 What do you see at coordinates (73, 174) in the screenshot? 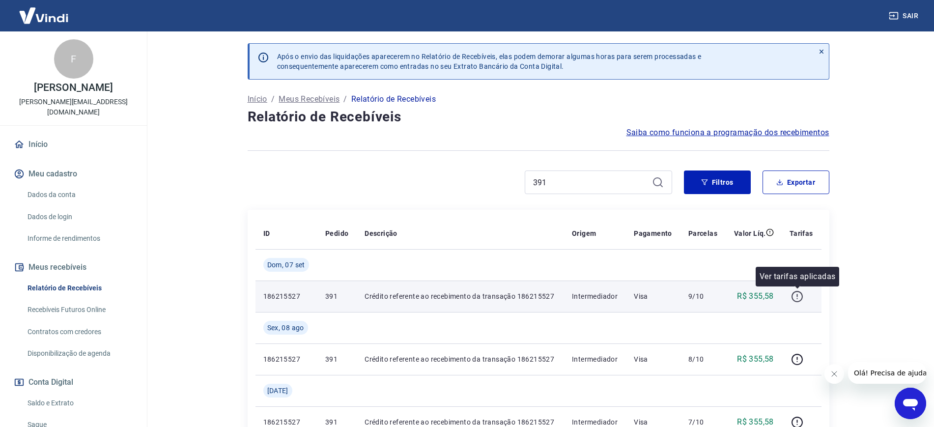
I see `button: Meu cadastro` at bounding box center [73, 174].